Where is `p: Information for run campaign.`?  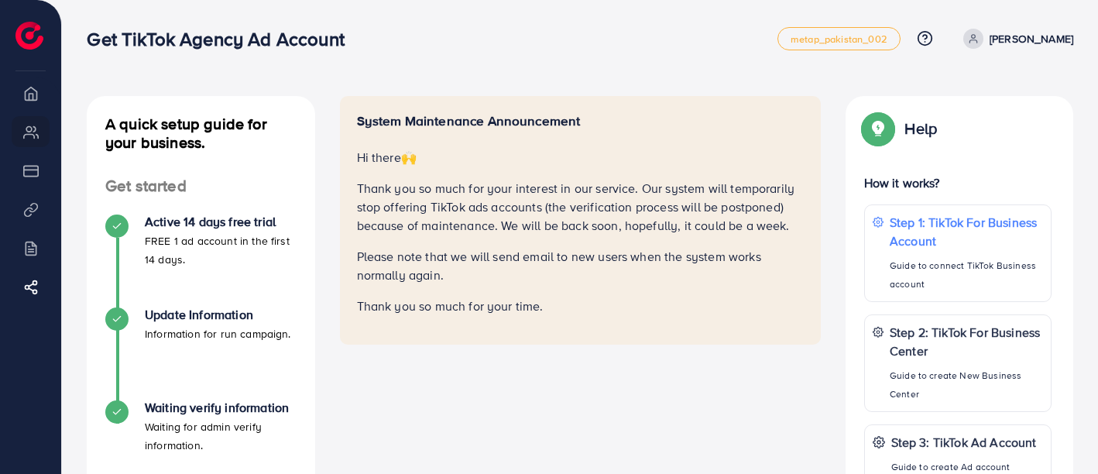 p: Information for run campaign. is located at coordinates (218, 334).